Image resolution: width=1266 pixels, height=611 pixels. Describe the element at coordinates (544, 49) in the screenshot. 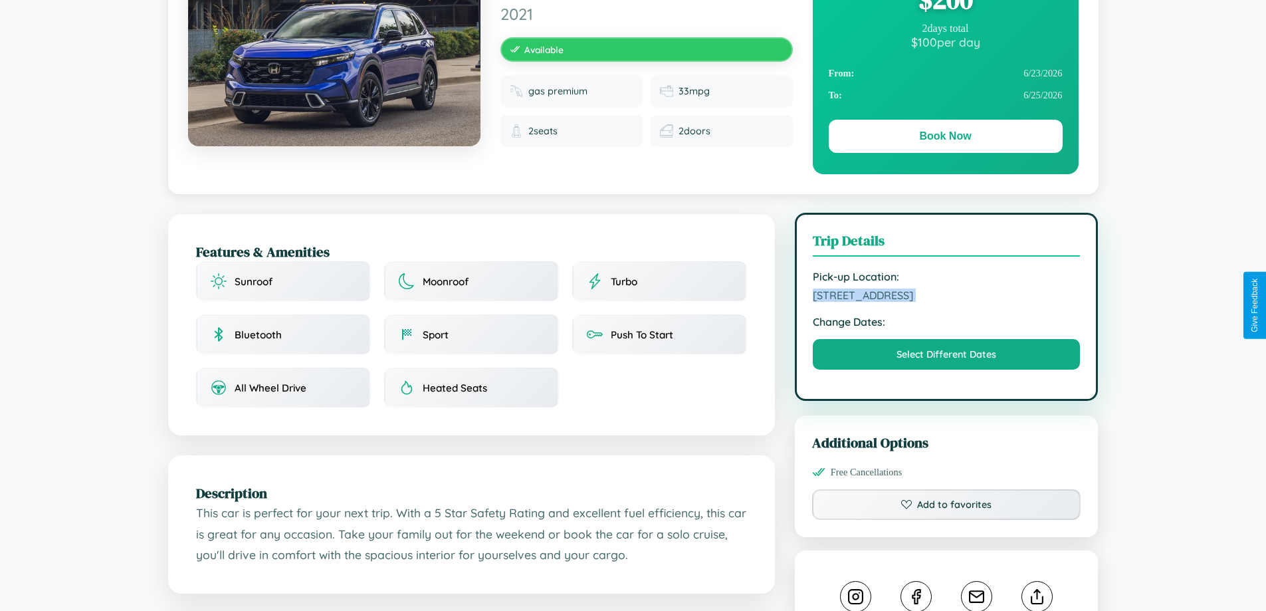

I see `span: Available` at that location.